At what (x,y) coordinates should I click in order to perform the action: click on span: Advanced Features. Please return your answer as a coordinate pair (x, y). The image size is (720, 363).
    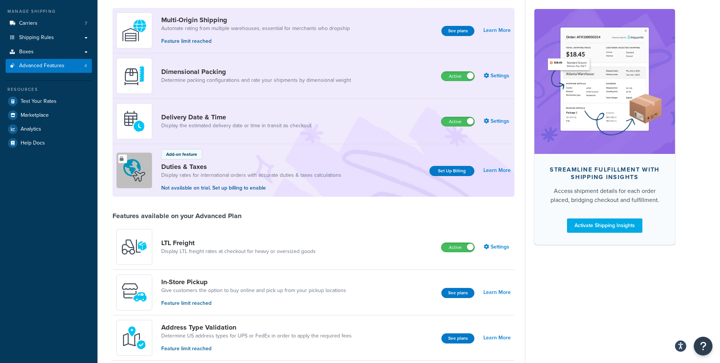
    Looking at the image, I should click on (42, 66).